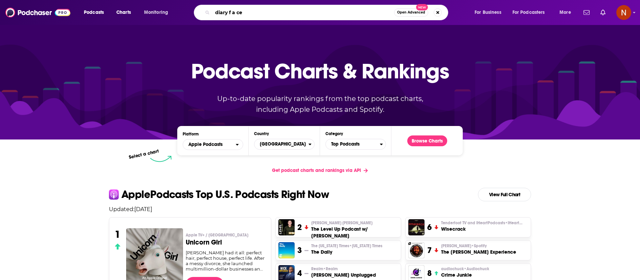  Describe the element at coordinates (327, 13) in the screenshot. I see `div: Search podcasts, credits, & more...` at that location.